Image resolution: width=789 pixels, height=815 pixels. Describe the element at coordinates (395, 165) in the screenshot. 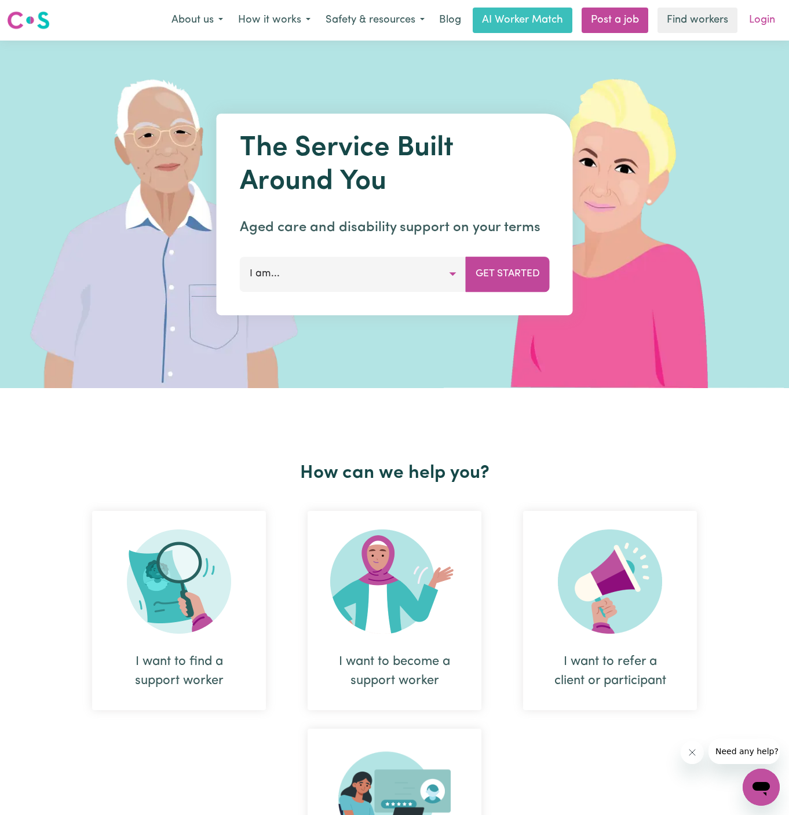

I see `h1: The Service Built Around You` at that location.